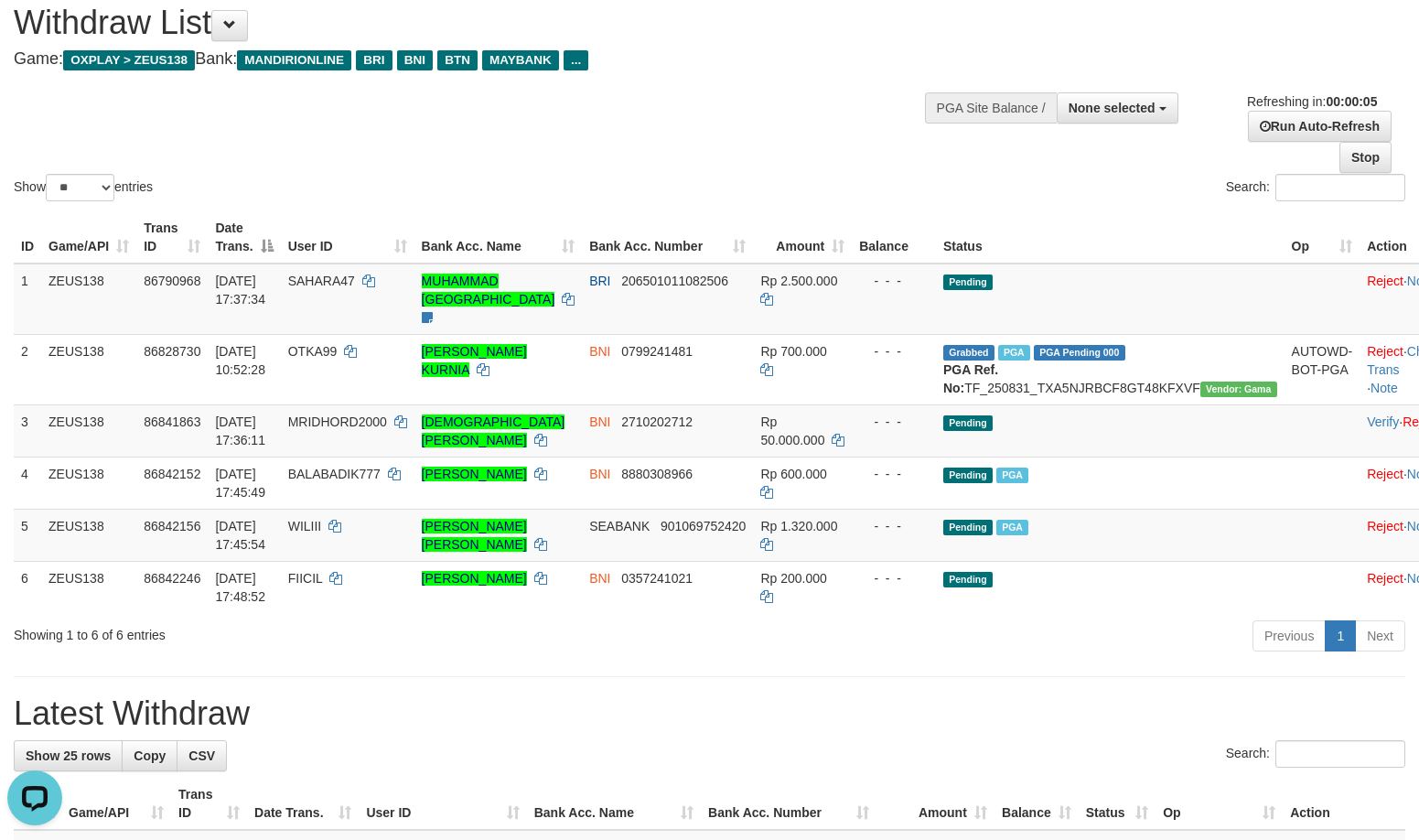  I want to click on th: Status, so click(1110, 237).